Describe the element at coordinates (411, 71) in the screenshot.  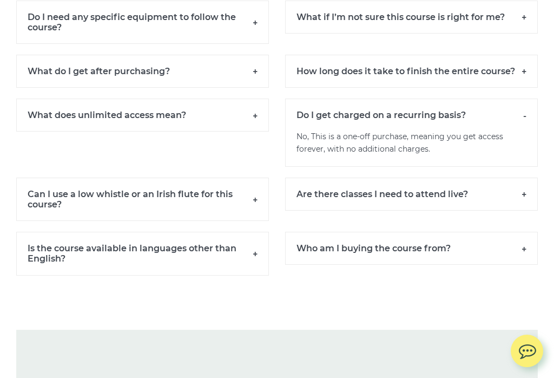
I see `h6: How long does it take to finish the entire course?` at that location.